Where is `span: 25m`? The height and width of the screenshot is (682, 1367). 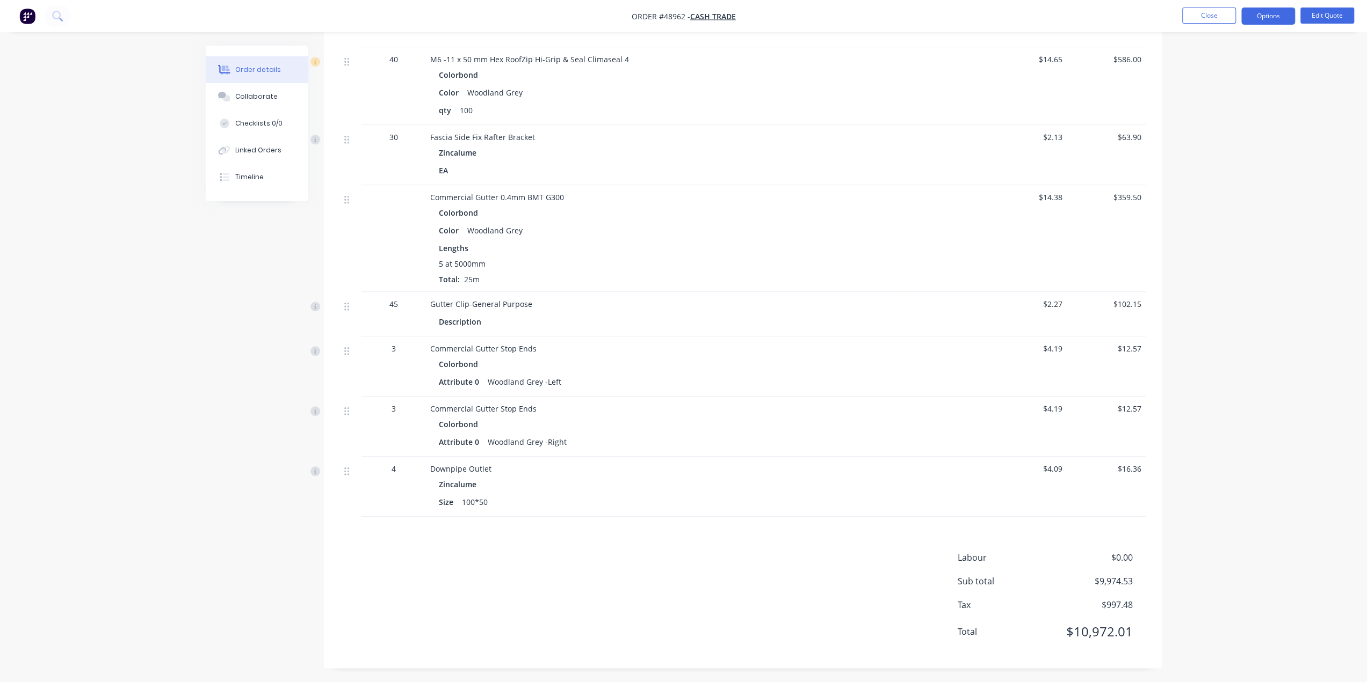 span: 25m is located at coordinates (471, 279).